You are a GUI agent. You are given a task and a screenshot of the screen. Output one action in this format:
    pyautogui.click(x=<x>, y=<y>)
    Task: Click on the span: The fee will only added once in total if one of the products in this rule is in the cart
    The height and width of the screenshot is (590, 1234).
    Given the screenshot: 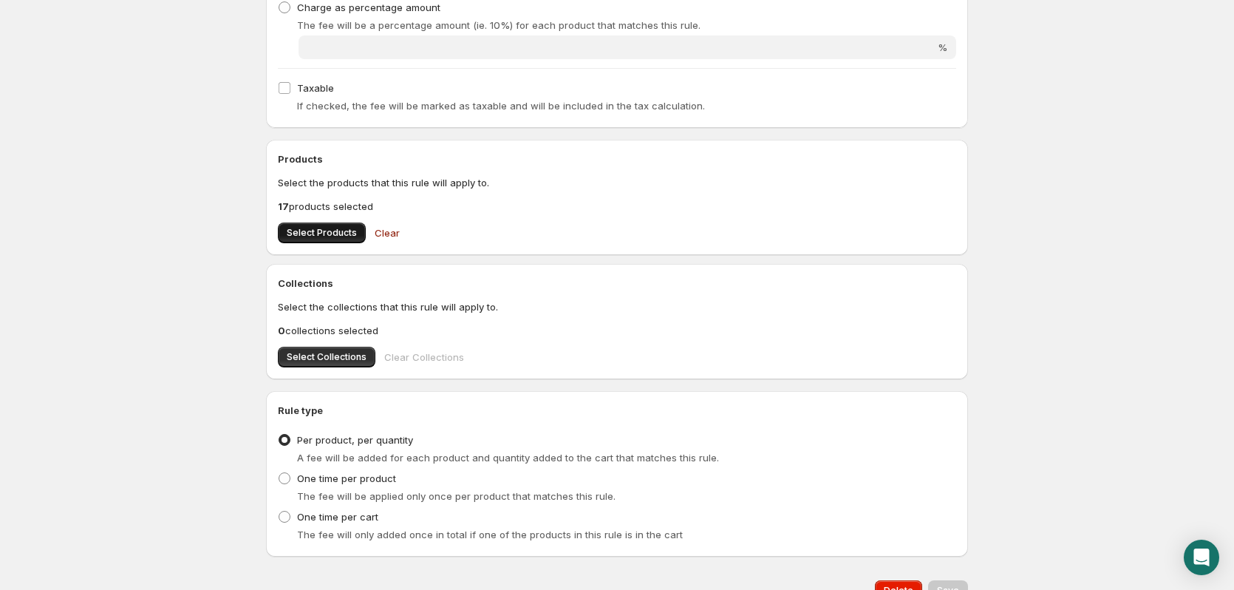 What is the action you would take?
    pyautogui.click(x=490, y=534)
    